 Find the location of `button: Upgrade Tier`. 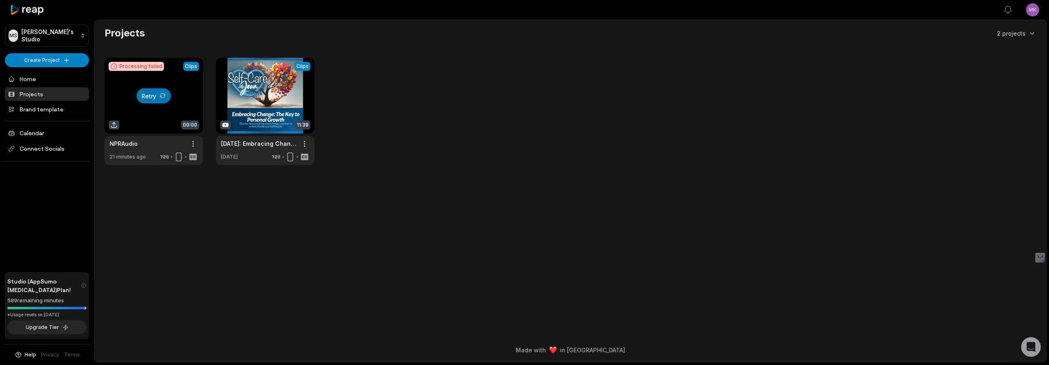

button: Upgrade Tier is located at coordinates (47, 328).